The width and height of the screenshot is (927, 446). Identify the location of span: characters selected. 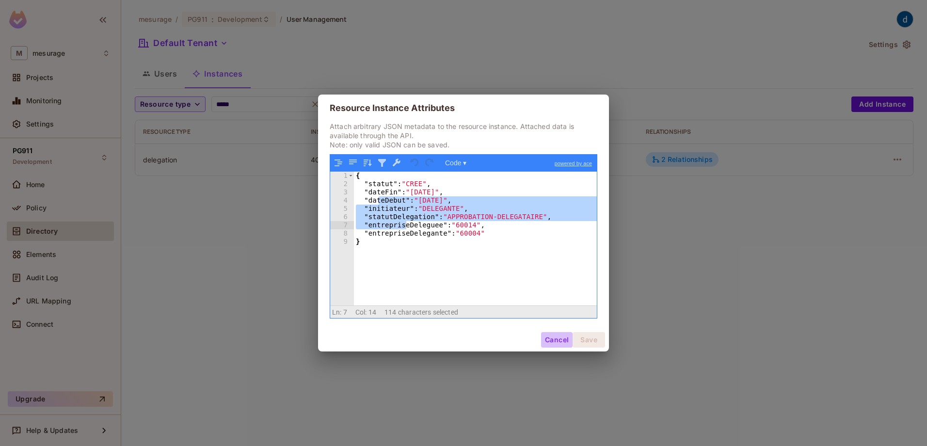
(428, 312).